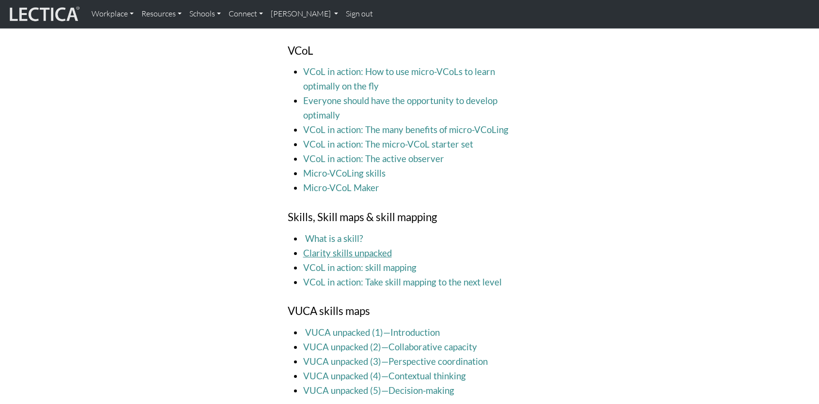 This screenshot has width=819, height=404. Describe the element at coordinates (347, 253) in the screenshot. I see `a: Clarity skills unpacked` at that location.